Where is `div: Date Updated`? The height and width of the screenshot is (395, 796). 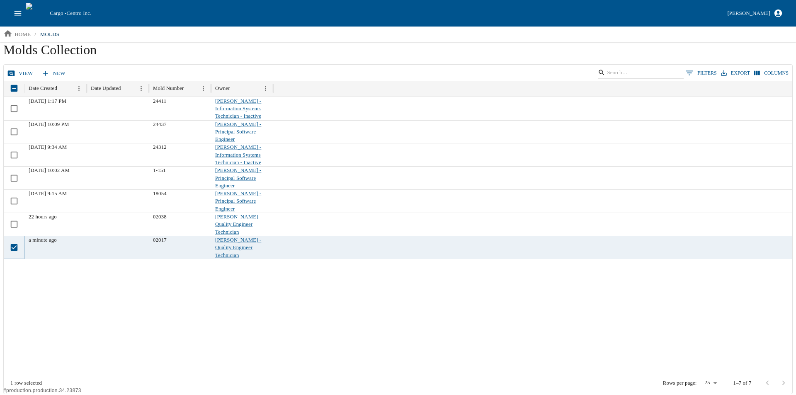
div: Date Updated is located at coordinates (106, 88).